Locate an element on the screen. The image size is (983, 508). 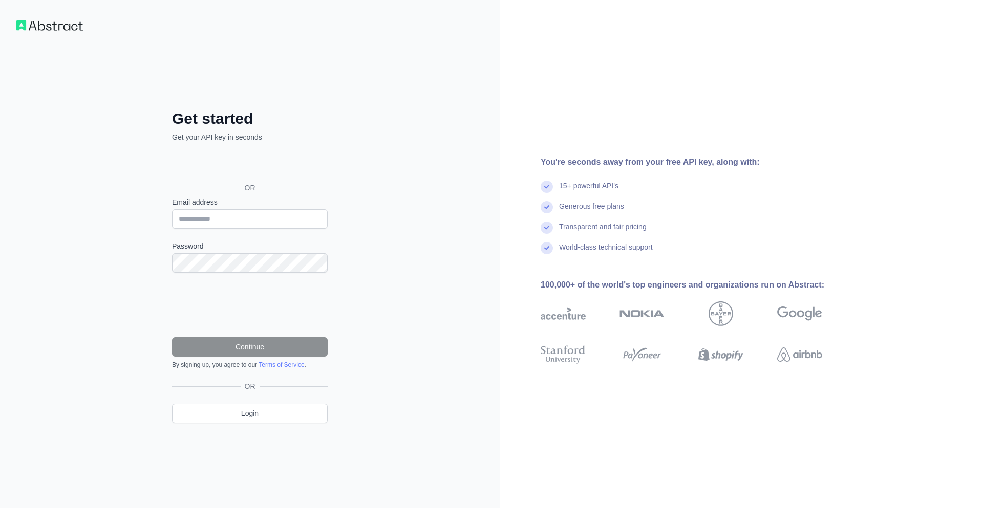
h2: Get started is located at coordinates (250, 119).